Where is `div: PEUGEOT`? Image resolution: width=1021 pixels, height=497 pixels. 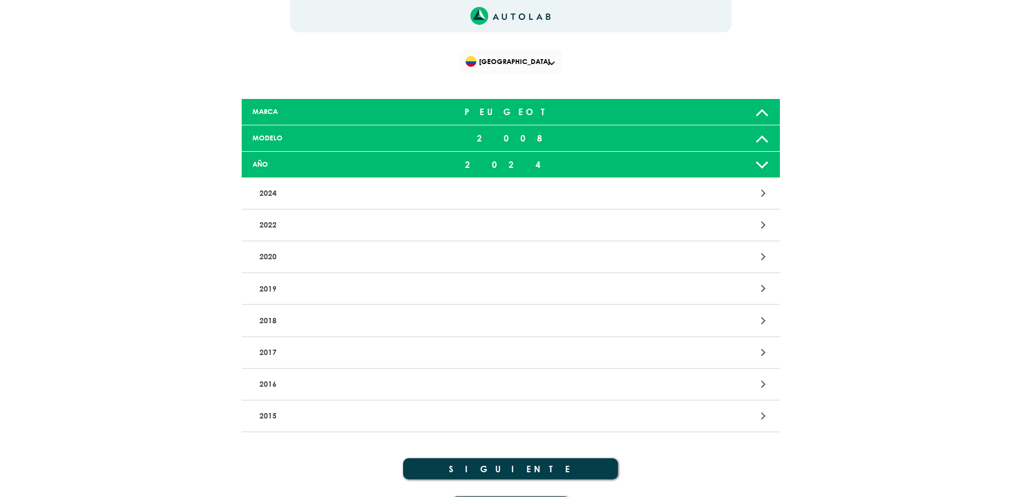
div: PEUGEOT is located at coordinates (511, 112).